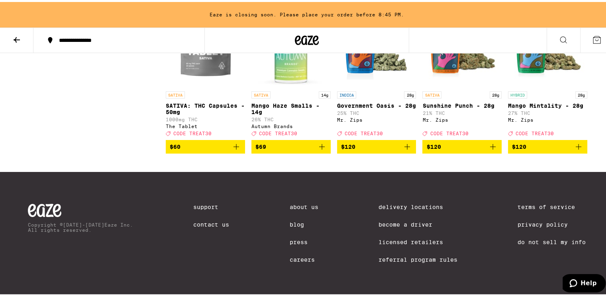  Describe the element at coordinates (377, 72) in the screenshot. I see `a: Open page for Government Oasis - 28g from Mr. Zips` at that location.